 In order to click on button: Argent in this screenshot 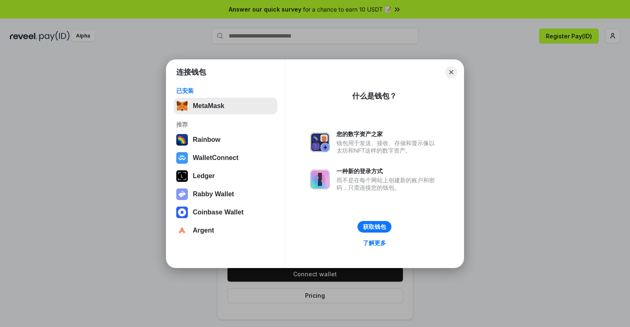, I will do `click(225, 231)`.